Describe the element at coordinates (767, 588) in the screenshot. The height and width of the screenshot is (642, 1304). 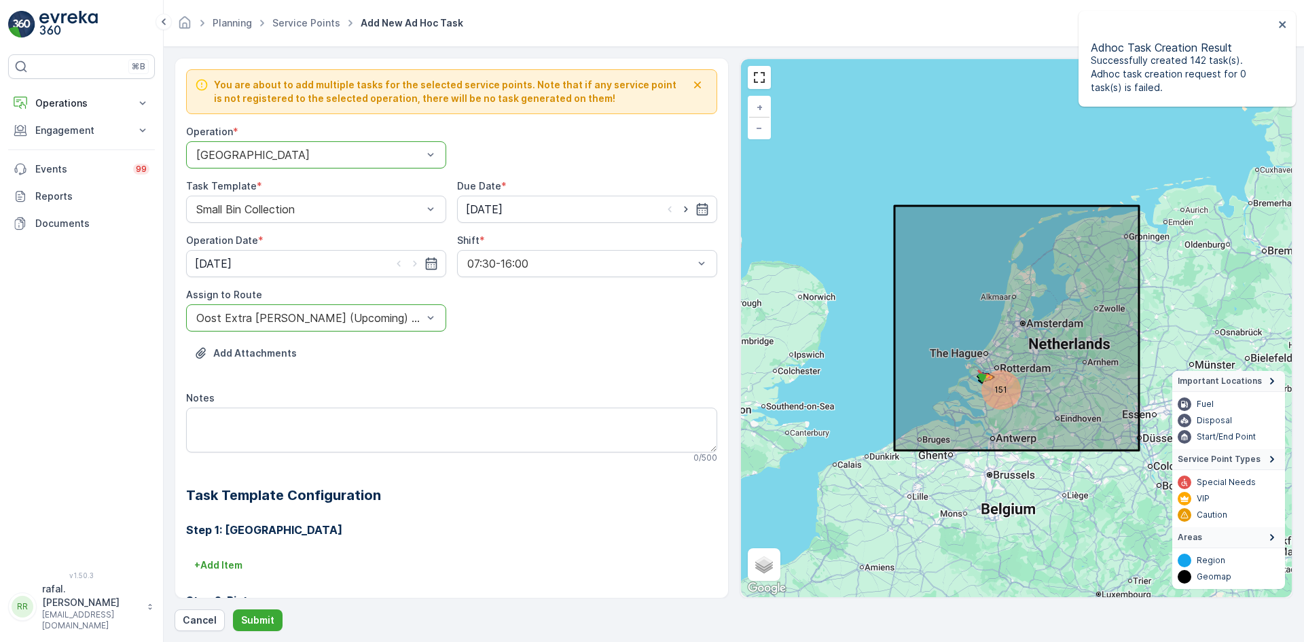
I see `a: Open this area in Google Maps (opens a new window)` at that location.